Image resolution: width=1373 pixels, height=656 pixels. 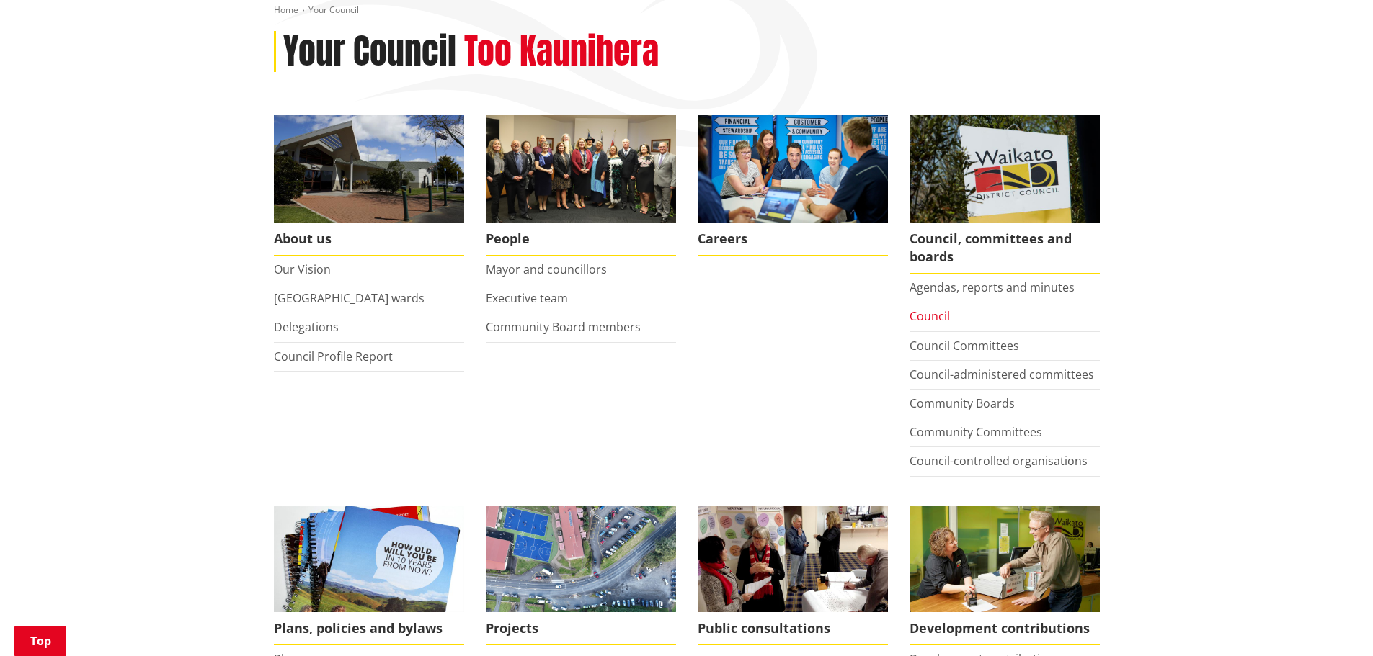 What do you see at coordinates (302, 269) in the screenshot?
I see `a: Our Vision` at bounding box center [302, 269].